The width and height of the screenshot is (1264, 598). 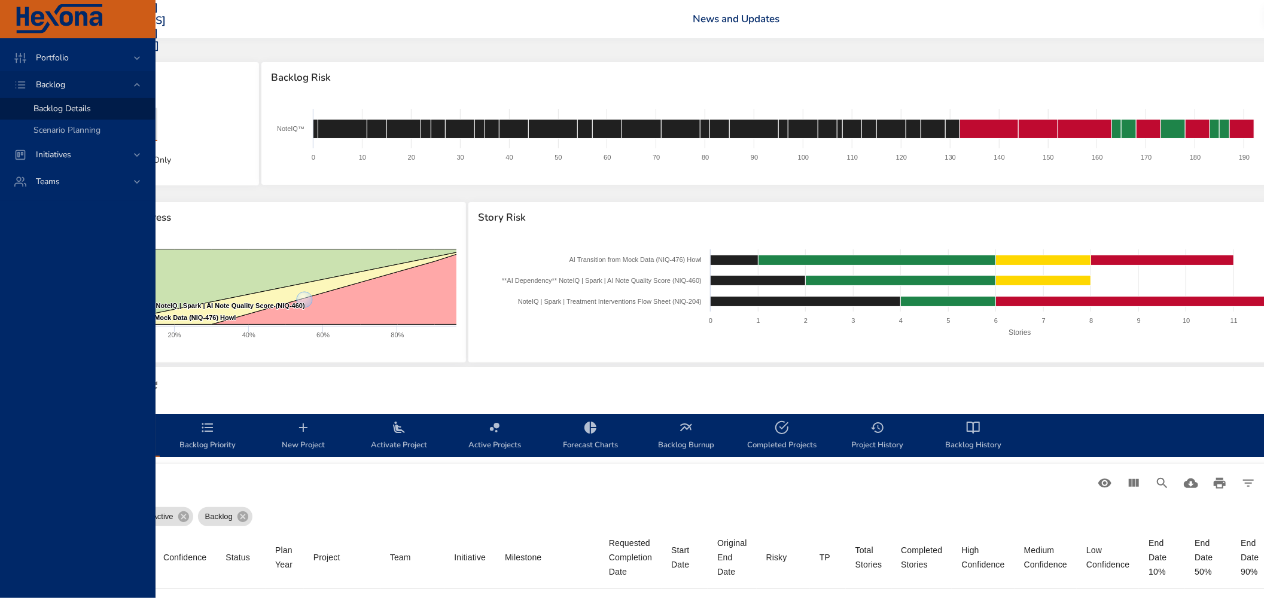 What do you see at coordinates (62, 108) in the screenshot?
I see `span: Backlog Details` at bounding box center [62, 108].